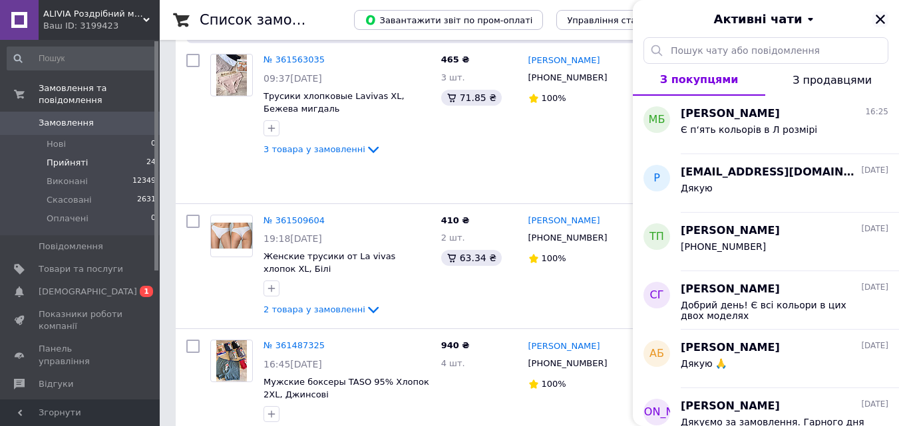 The width and height of the screenshot is (899, 426). Describe the element at coordinates (80, 355) in the screenshot. I see `span: Панель управління` at that location.